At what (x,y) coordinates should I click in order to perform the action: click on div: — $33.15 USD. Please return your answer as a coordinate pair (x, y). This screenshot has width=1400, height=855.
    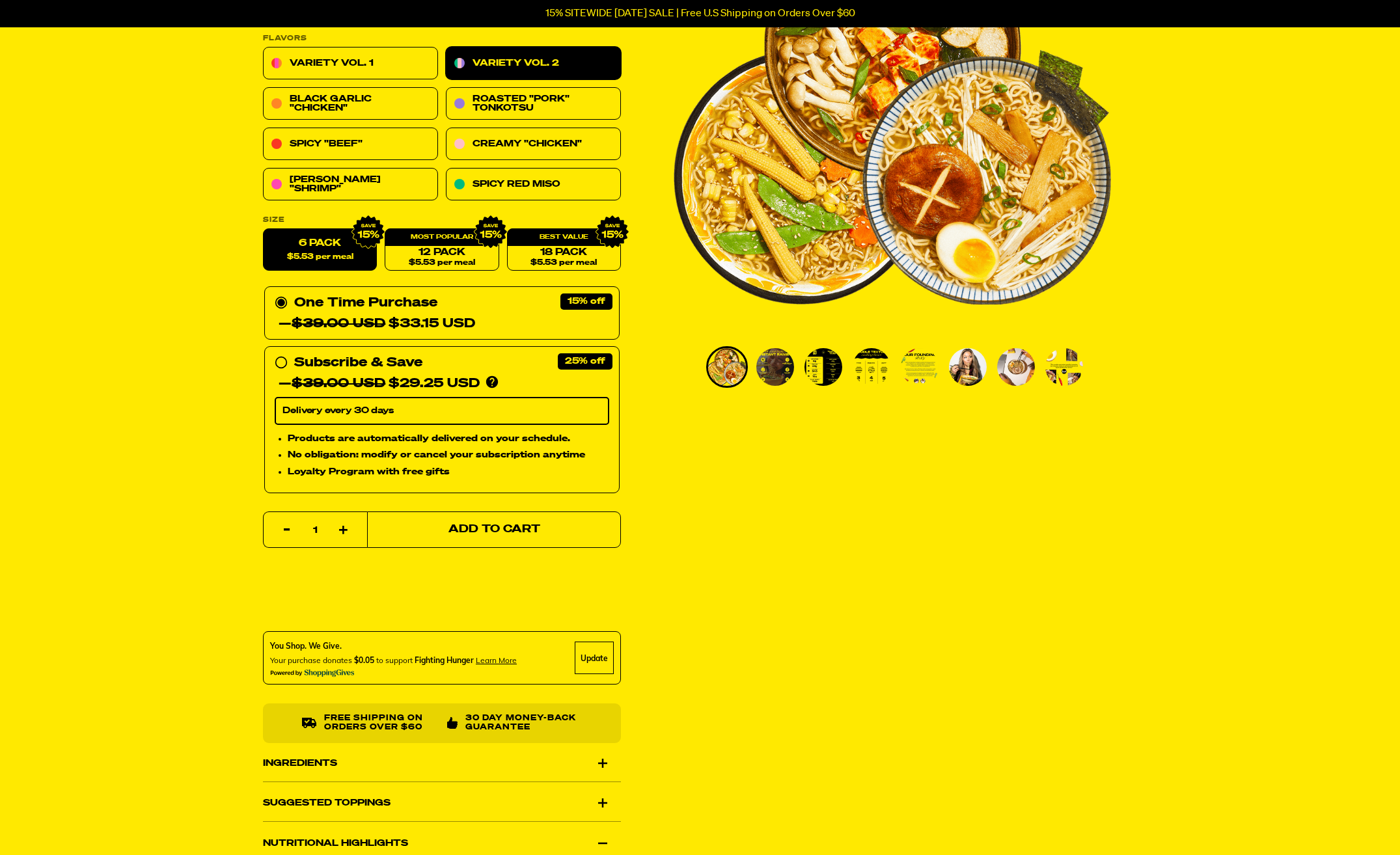
    Looking at the image, I should click on (377, 324).